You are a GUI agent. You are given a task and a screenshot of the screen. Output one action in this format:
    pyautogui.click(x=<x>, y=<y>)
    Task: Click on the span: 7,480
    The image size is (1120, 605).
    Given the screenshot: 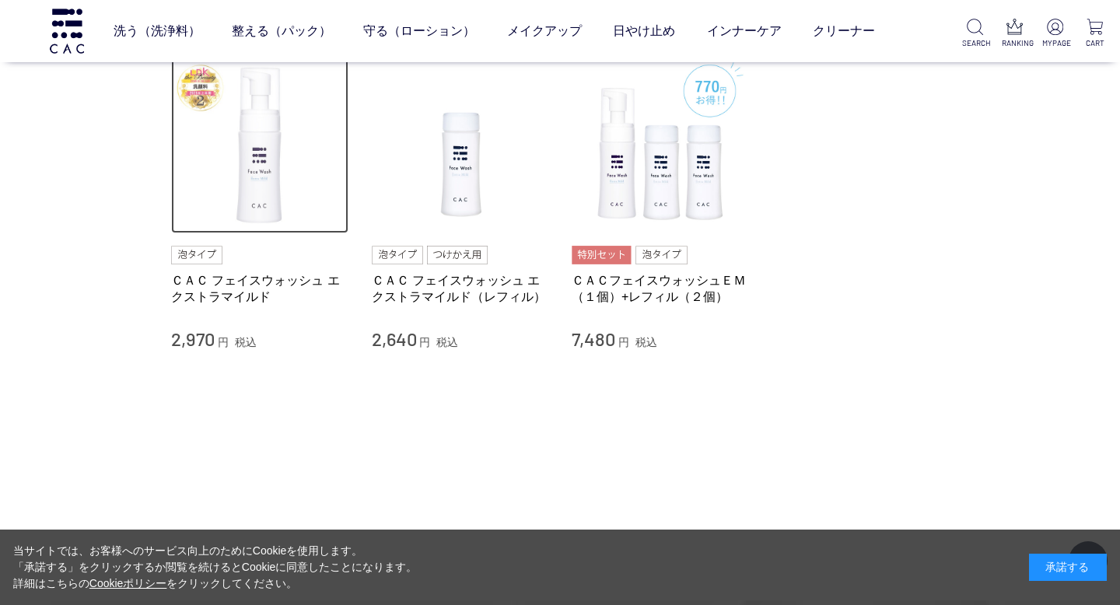 What is the action you would take?
    pyautogui.click(x=594, y=338)
    